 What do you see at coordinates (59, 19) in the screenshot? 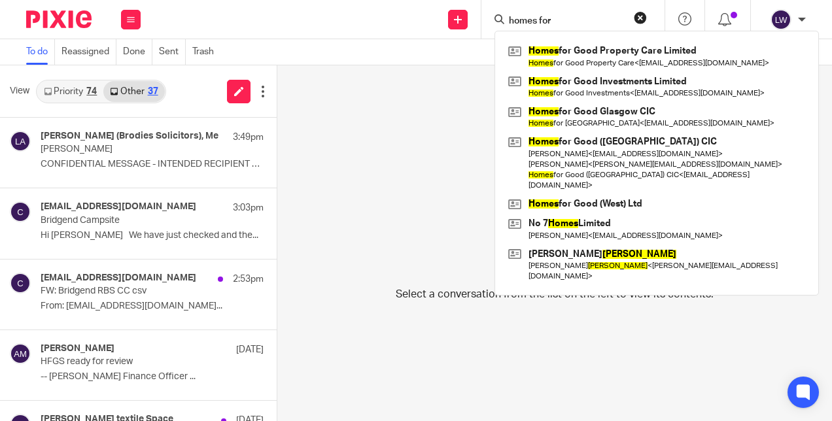
I see `img: Pixie` at bounding box center [59, 19].